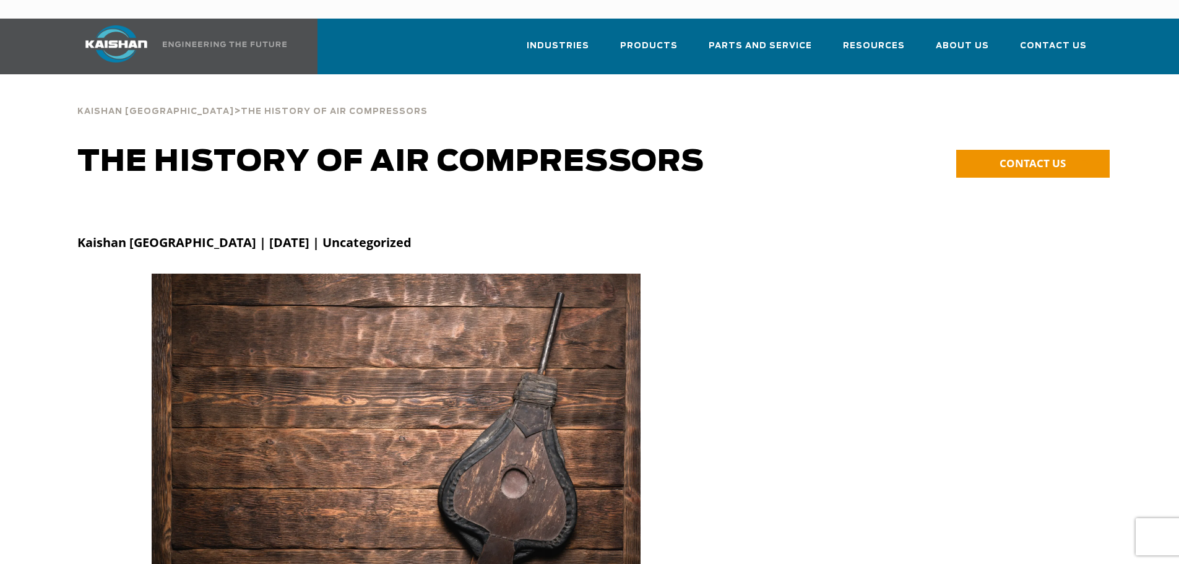 This screenshot has height=564, width=1179. I want to click on a: The History Of Air Compressors, so click(334, 111).